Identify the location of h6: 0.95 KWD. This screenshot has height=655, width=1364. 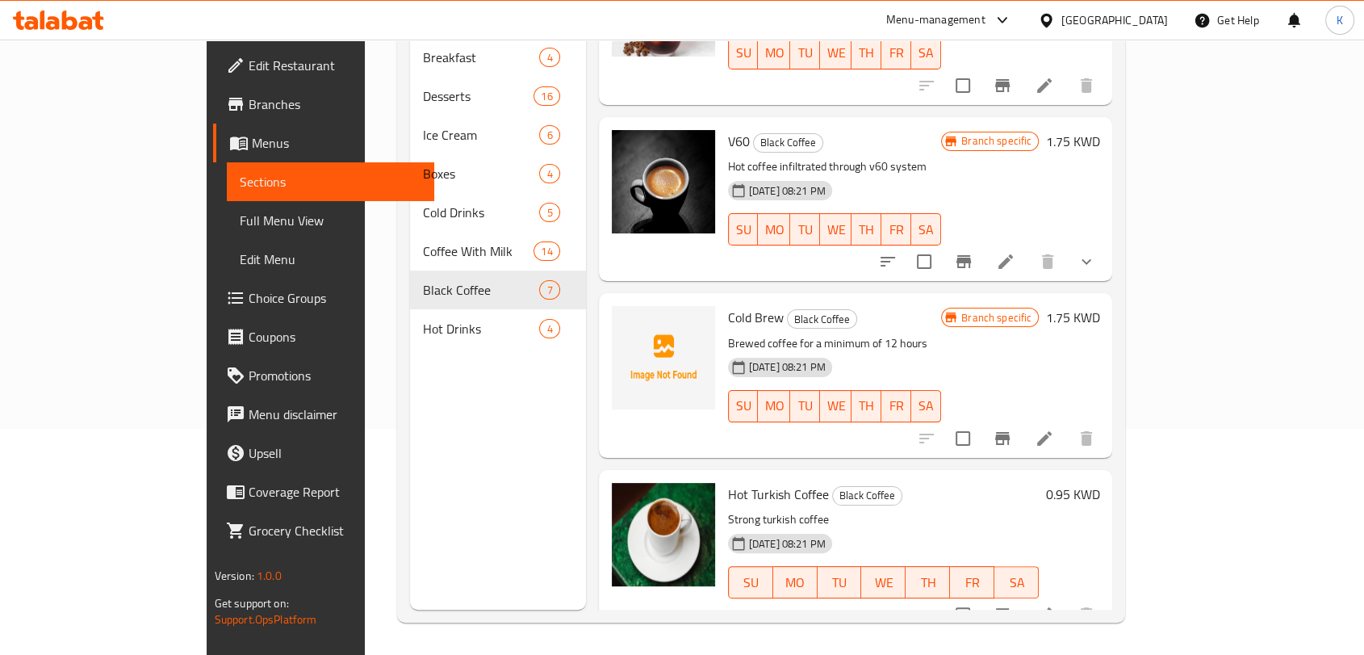
(1072, 494).